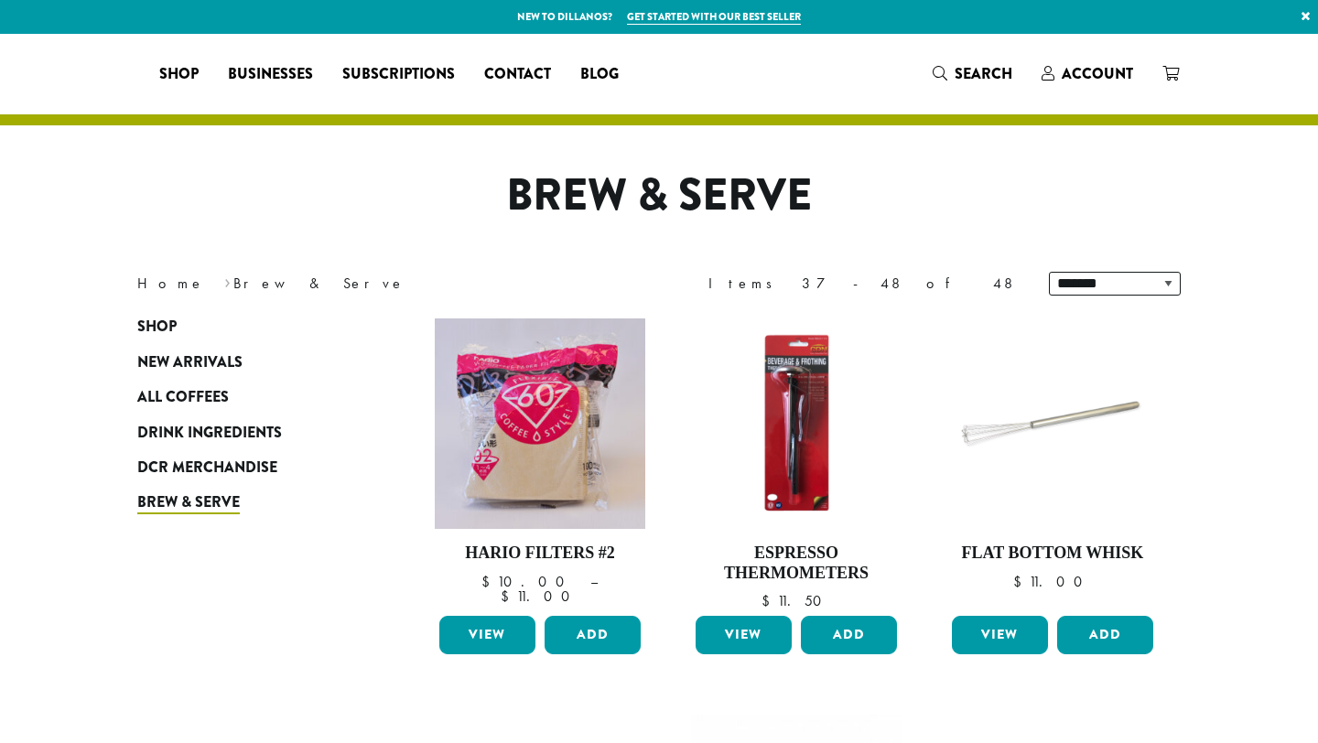  What do you see at coordinates (972, 73) in the screenshot?
I see `a: Search` at bounding box center [972, 73].